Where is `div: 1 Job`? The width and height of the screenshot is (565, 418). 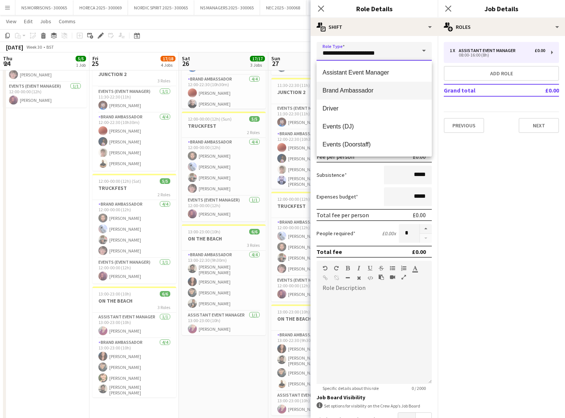
div: 1 Job is located at coordinates (81, 65).